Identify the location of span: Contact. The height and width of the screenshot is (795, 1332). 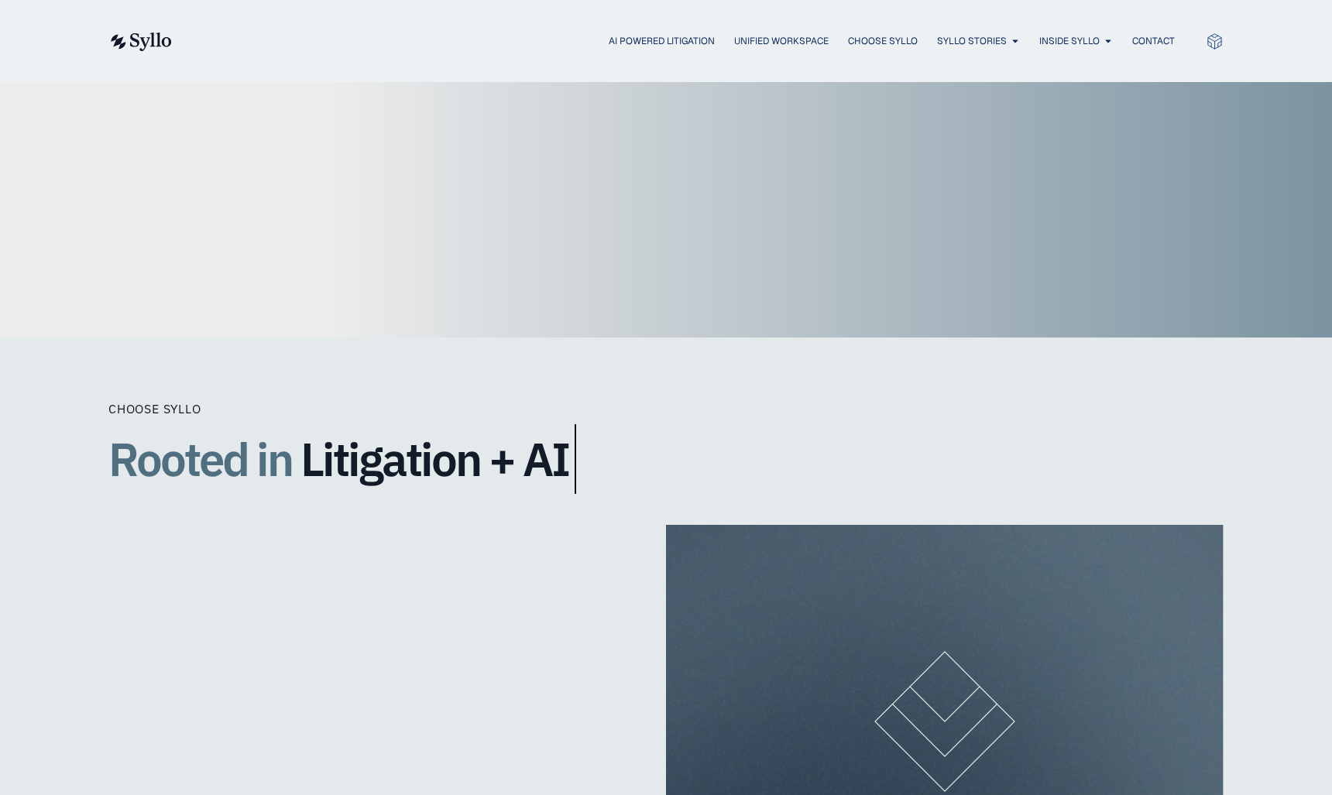
(1153, 41).